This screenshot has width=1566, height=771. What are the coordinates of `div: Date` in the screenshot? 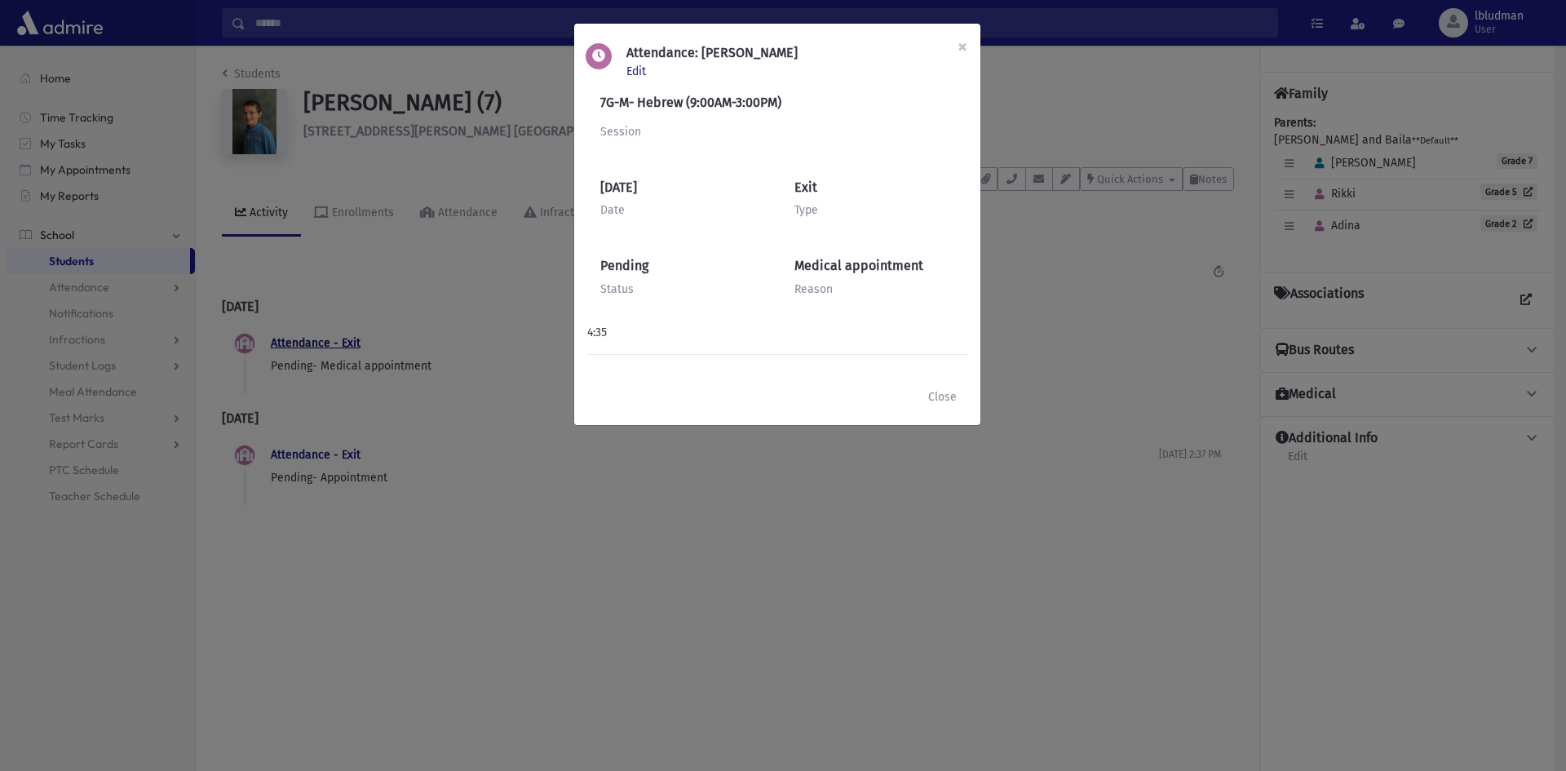 It's located at (680, 210).